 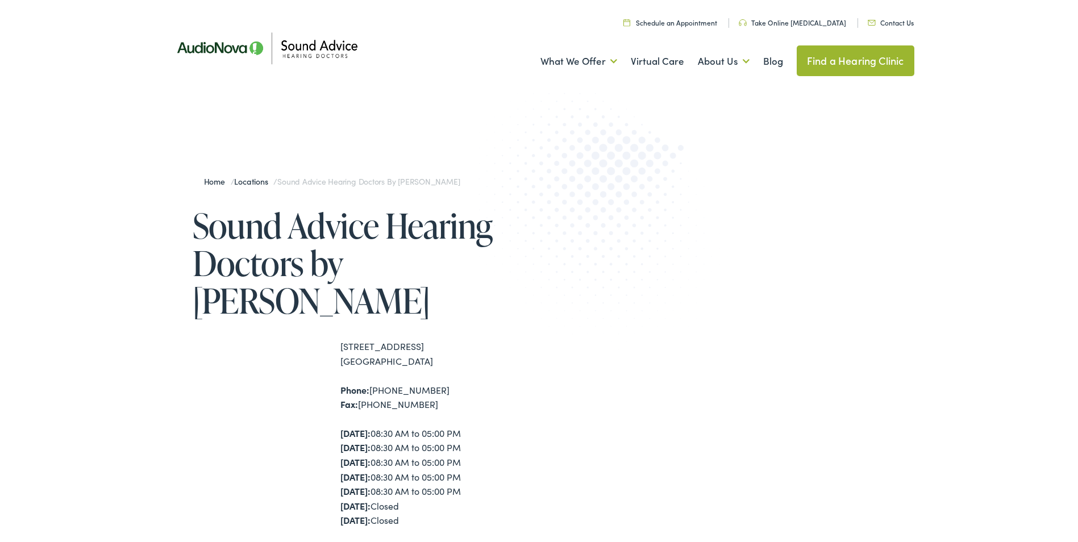 I want to click on a: Locations, so click(x=253, y=181).